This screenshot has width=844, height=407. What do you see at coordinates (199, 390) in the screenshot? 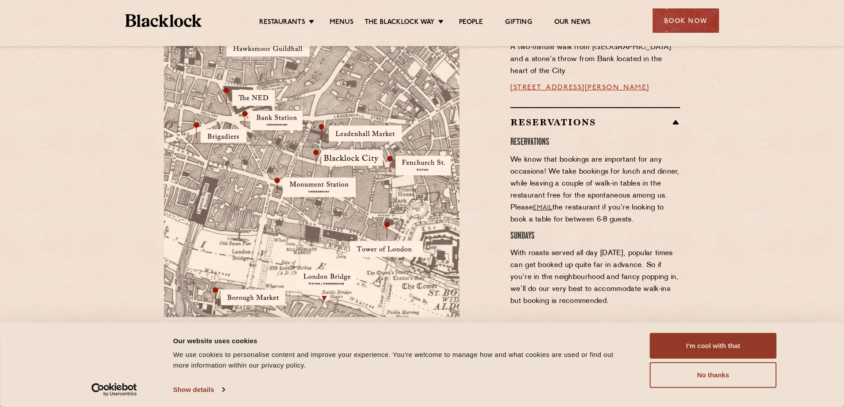
I see `a: Show details` at bounding box center [199, 390].